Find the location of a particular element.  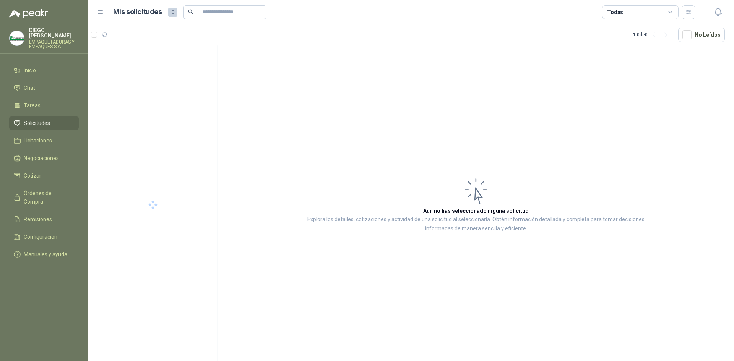

p: EMPAQUETADURAS Y EMPAQUES S.A is located at coordinates (54, 44).